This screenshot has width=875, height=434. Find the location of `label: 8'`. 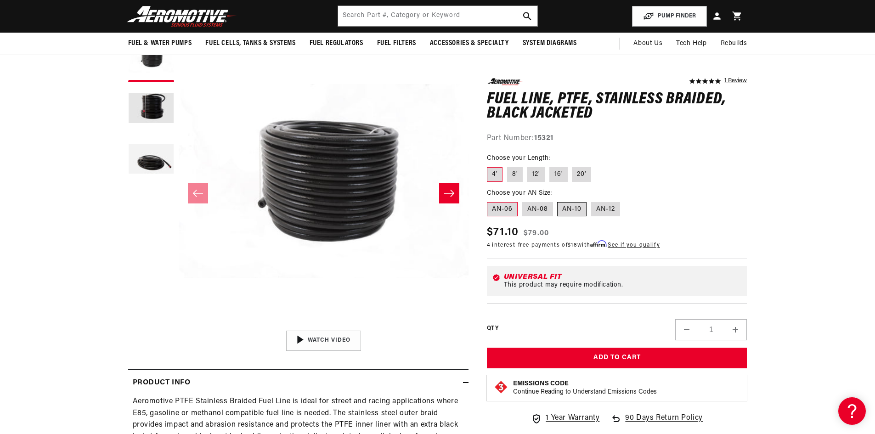

label: 8' is located at coordinates (515, 174).